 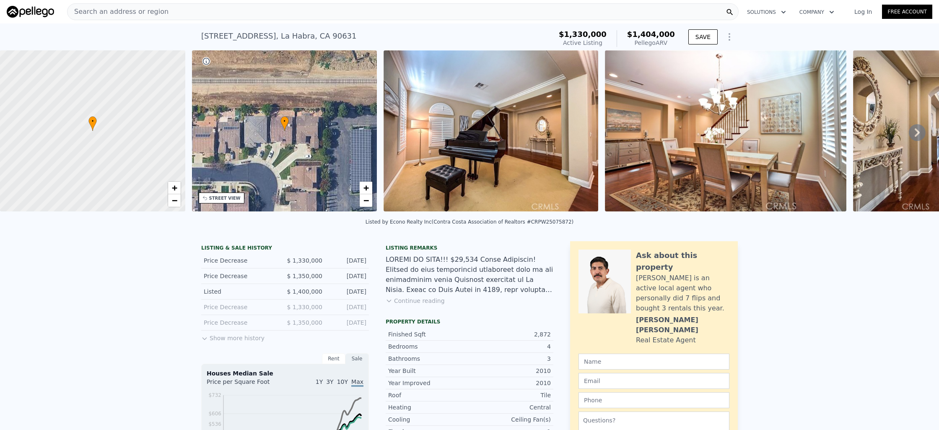 What do you see at coordinates (470, 248) in the screenshot?
I see `div: Listing remarks` at bounding box center [470, 248].